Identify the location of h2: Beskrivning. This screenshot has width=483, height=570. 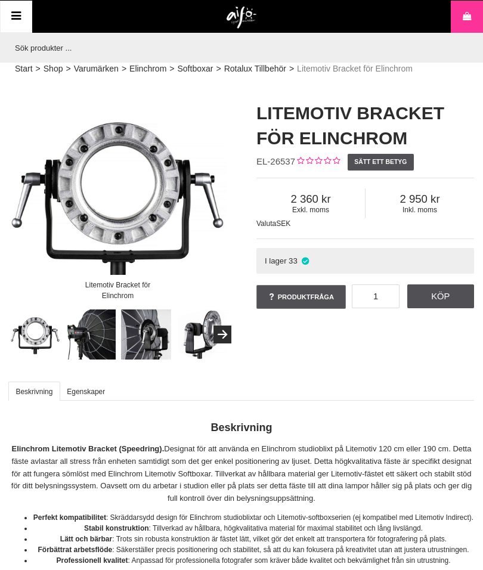
(241, 427).